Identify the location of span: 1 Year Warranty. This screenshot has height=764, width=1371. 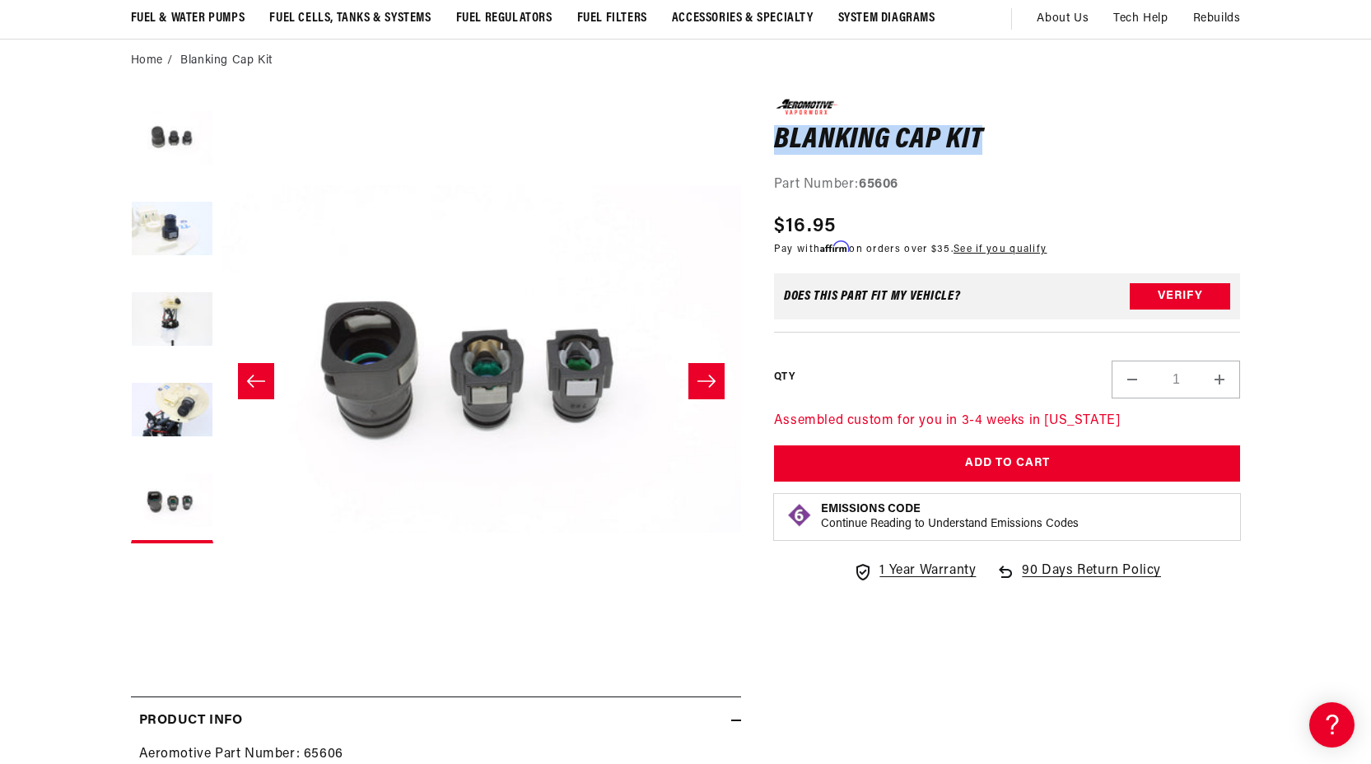
(927, 571).